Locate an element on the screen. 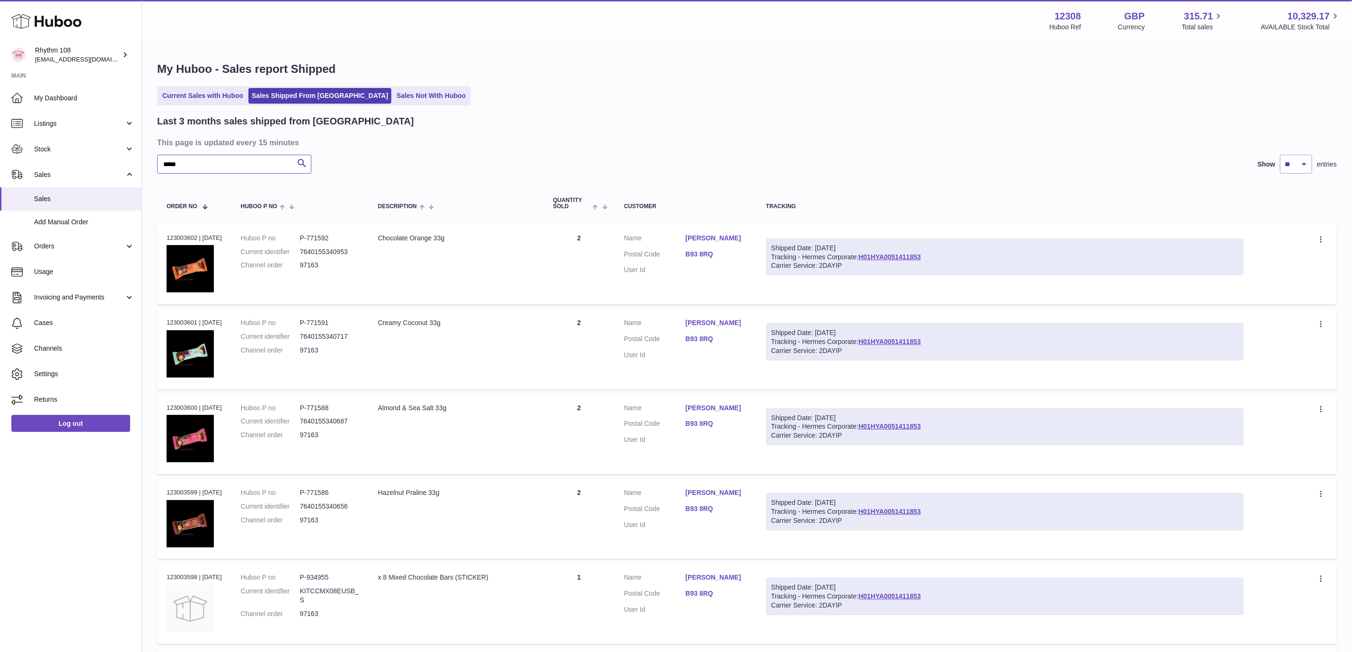 This screenshot has width=1352, height=652. span: 10,329.17 is located at coordinates (1308, 16).